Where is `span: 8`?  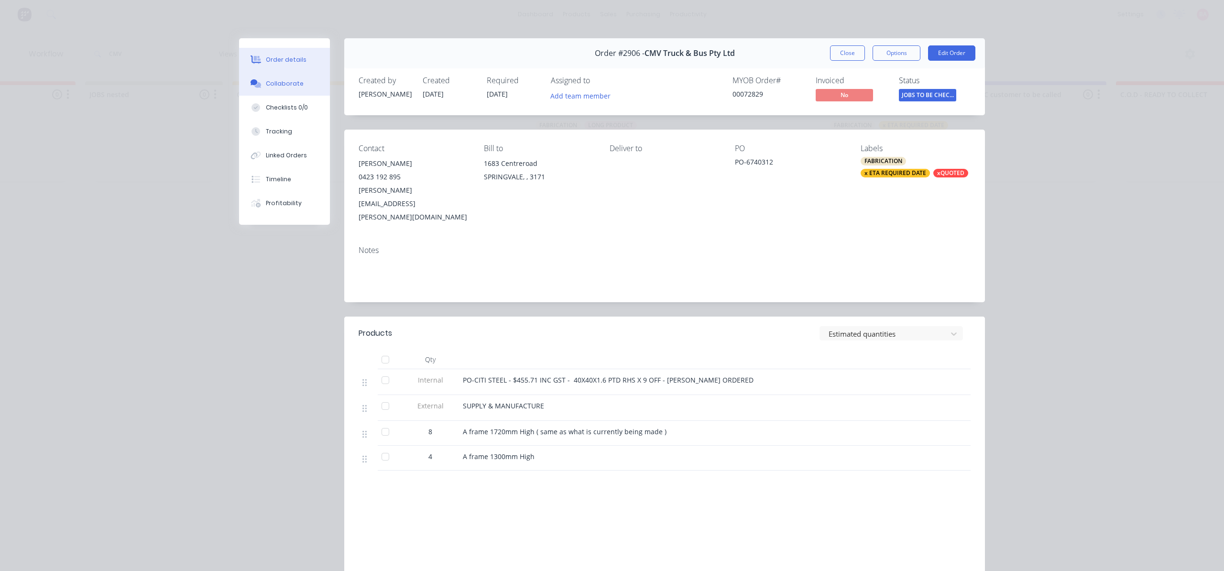
span: 8 is located at coordinates (430, 431).